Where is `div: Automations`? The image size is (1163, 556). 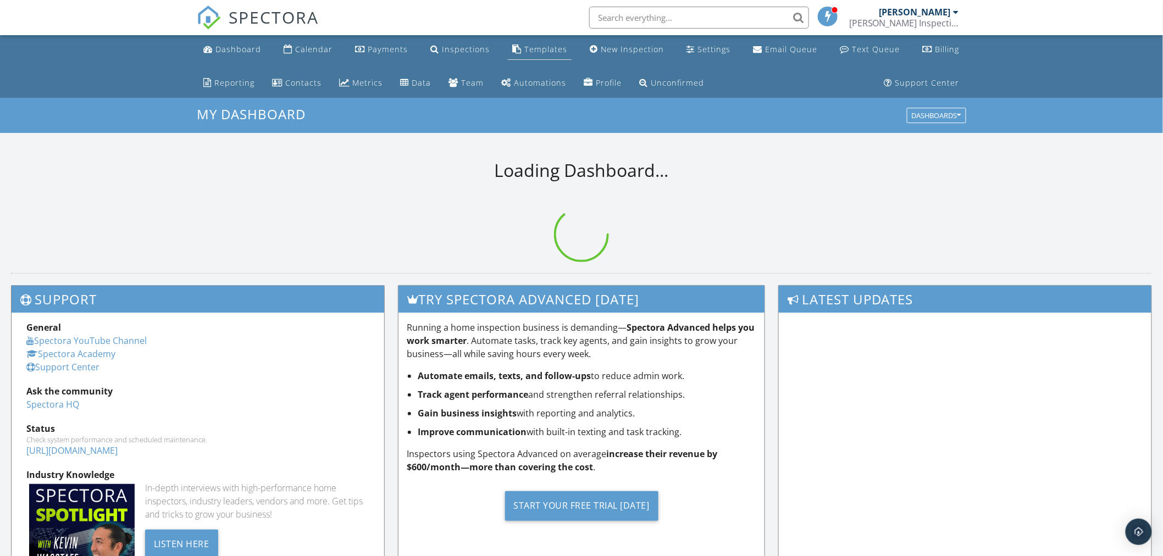
div: Automations is located at coordinates (540, 82).